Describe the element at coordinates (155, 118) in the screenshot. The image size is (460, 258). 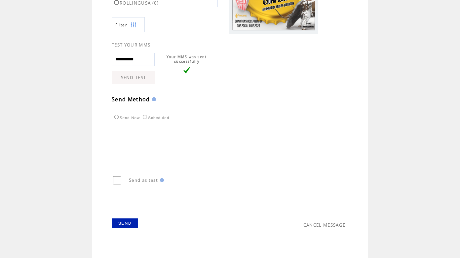
I see `label: Scheduled` at that location.